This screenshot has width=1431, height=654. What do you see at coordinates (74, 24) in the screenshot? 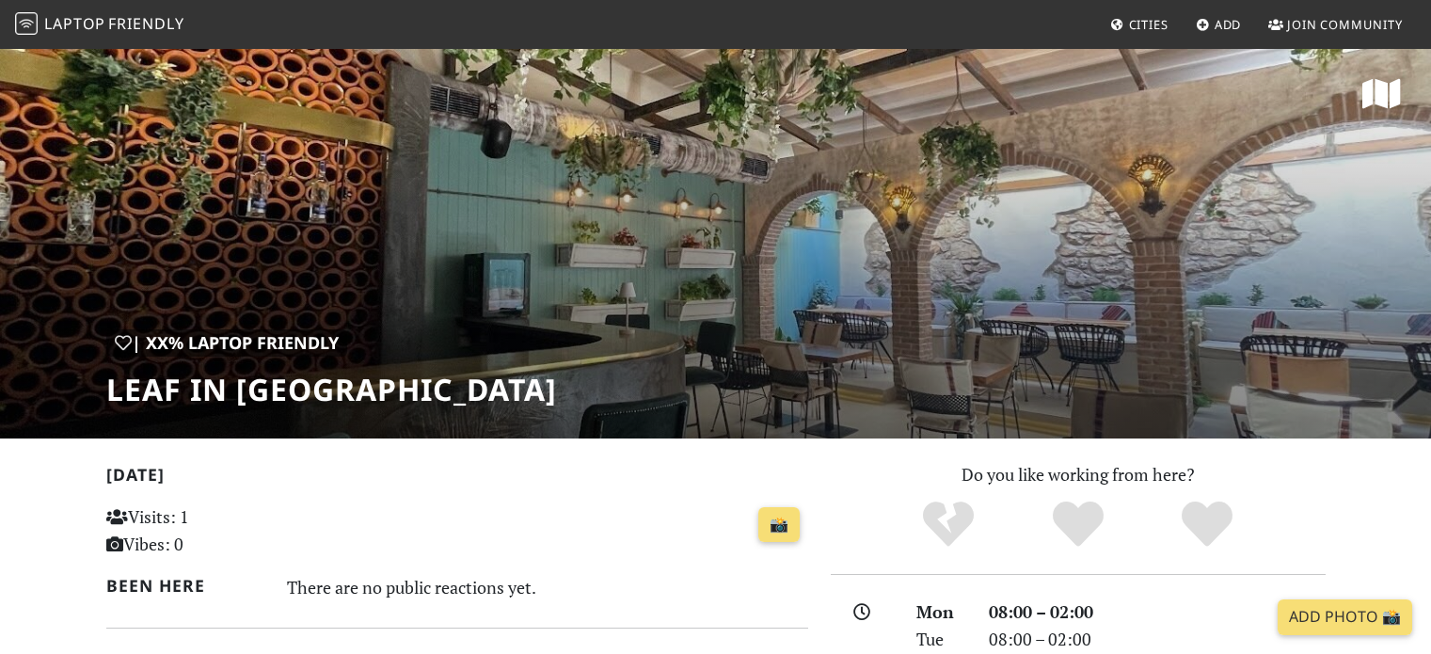
I see `span: Laptop` at bounding box center [74, 24].